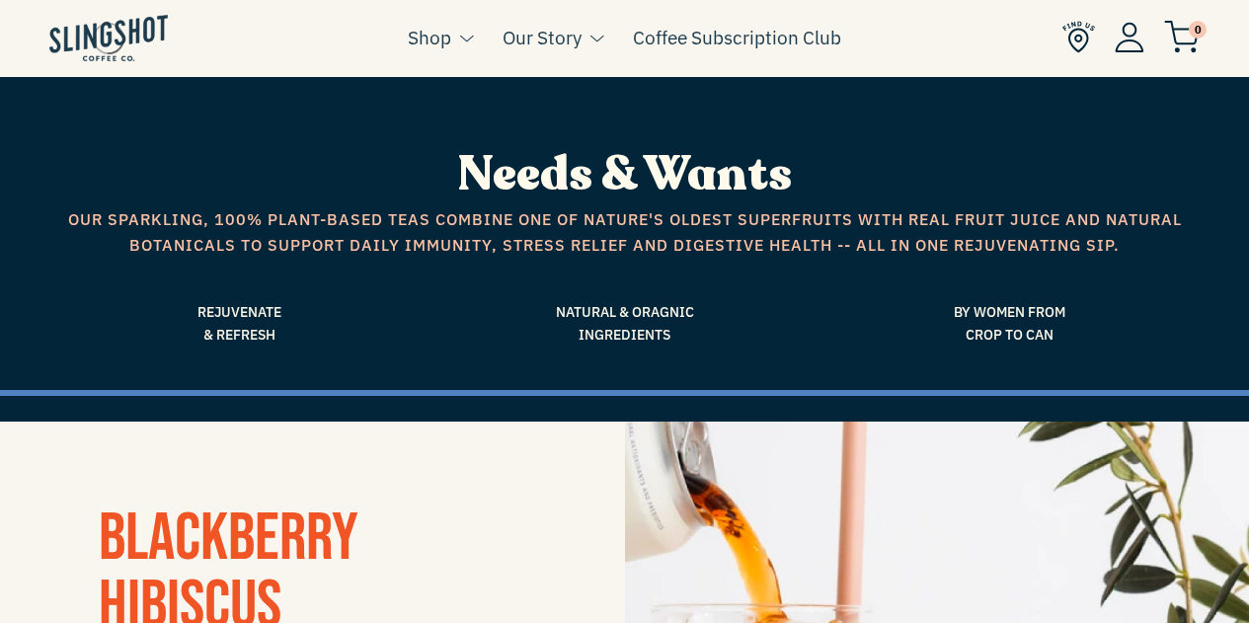 Image resolution: width=1249 pixels, height=623 pixels. What do you see at coordinates (430, 38) in the screenshot?
I see `a: Shop` at bounding box center [430, 38].